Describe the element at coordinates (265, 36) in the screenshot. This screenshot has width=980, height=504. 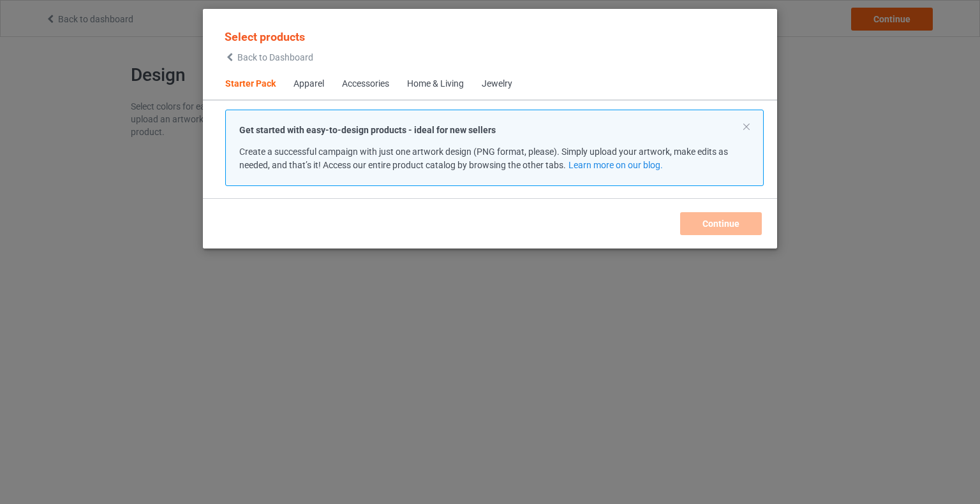
I see `span: Select products` at that location.